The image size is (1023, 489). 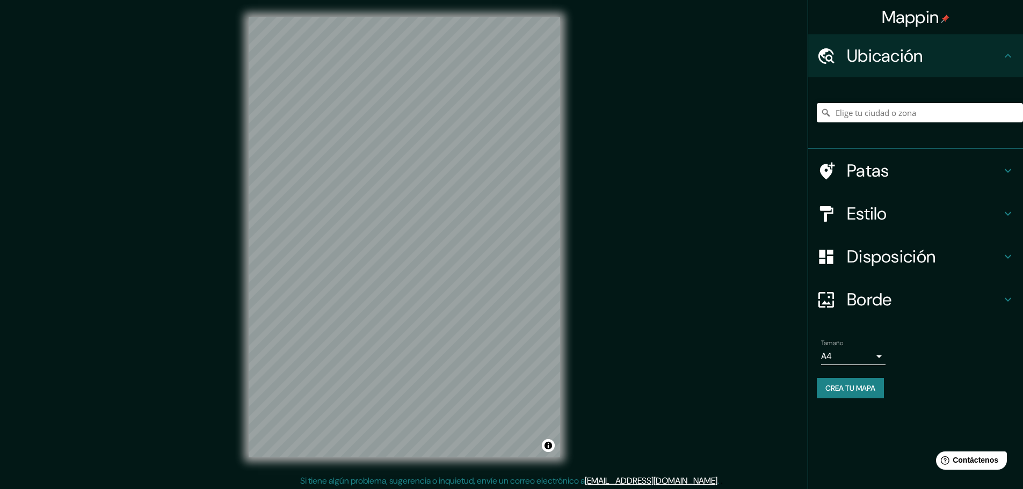 What do you see at coordinates (867, 214) in the screenshot?
I see `font: Estilo` at bounding box center [867, 214].